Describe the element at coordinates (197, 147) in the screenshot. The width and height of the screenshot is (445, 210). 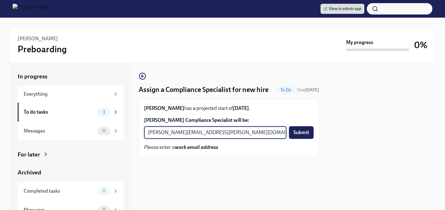
I see `strong: work email address` at that location.